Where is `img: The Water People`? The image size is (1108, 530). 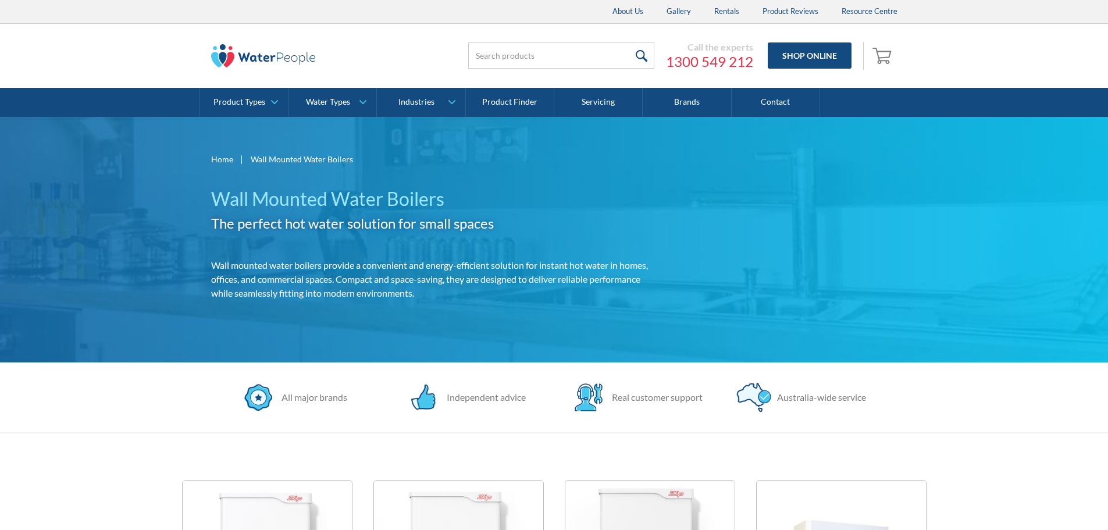 img: The Water People is located at coordinates (264, 56).